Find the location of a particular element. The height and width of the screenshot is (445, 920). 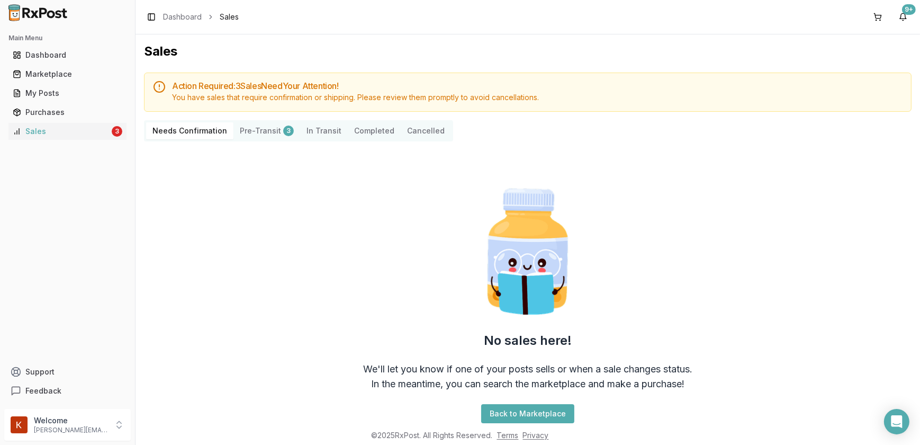

button: 9+ is located at coordinates (903, 17).